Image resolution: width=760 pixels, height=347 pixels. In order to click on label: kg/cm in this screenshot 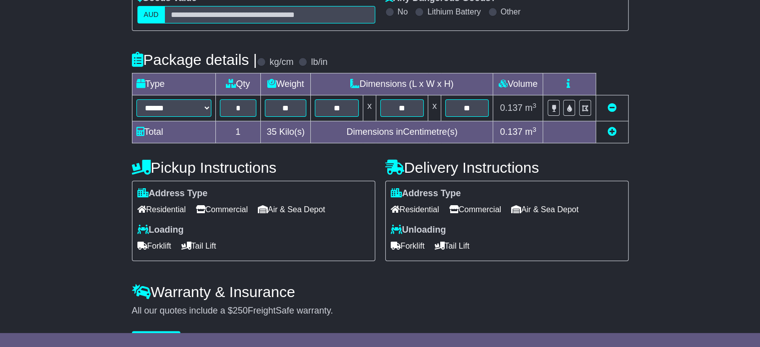, I will do `click(281, 62)`.